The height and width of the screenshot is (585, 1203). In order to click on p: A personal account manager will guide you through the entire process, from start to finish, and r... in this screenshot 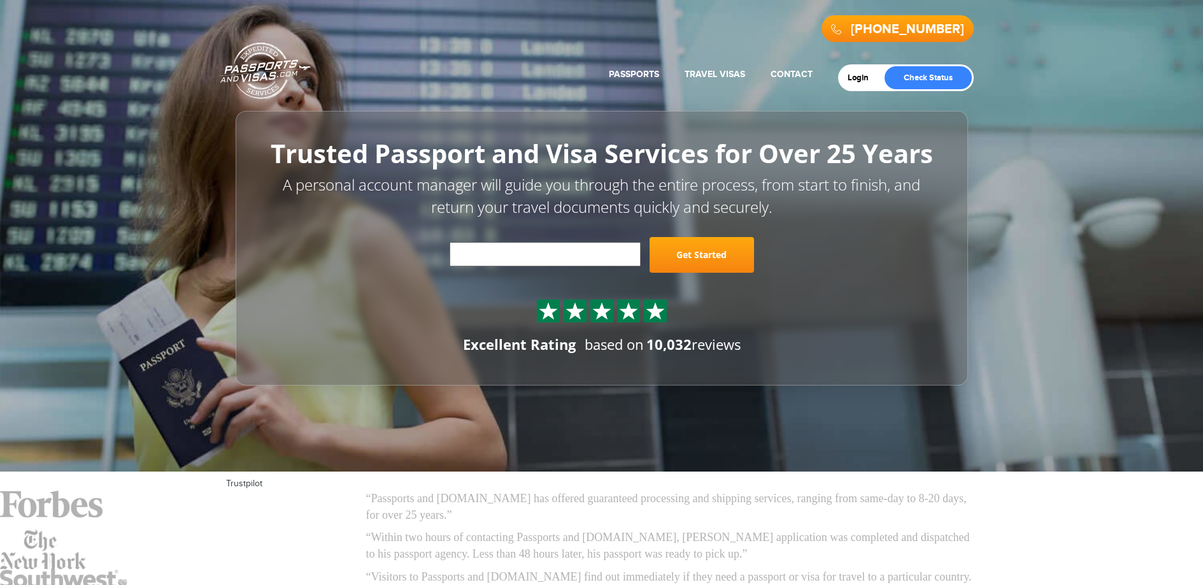, I will do `click(602, 195)`.